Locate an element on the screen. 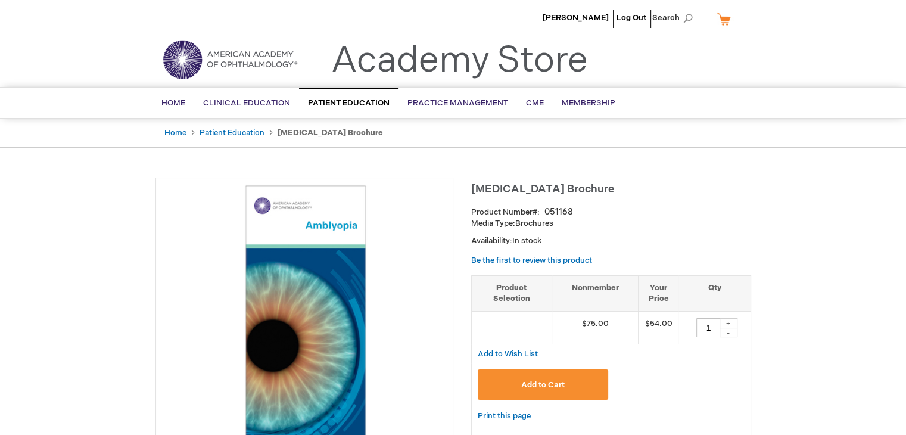 Image resolution: width=906 pixels, height=435 pixels. strong: Product Number is located at coordinates (505, 212).